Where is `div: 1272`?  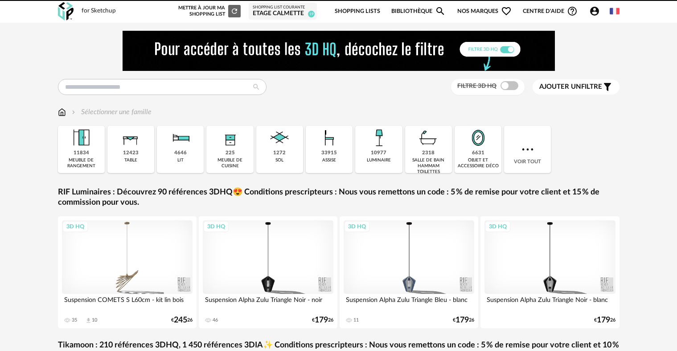
div: 1272 is located at coordinates (280, 153).